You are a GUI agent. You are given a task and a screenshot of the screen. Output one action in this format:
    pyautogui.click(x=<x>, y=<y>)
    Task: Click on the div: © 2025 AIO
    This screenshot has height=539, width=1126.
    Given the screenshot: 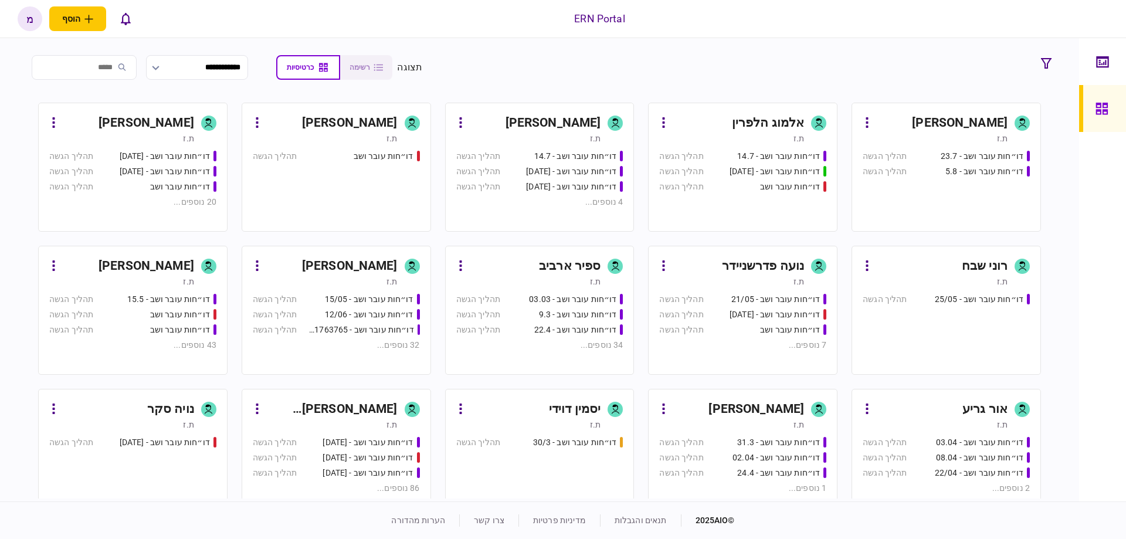 What is the action you would take?
    pyautogui.click(x=708, y=520)
    